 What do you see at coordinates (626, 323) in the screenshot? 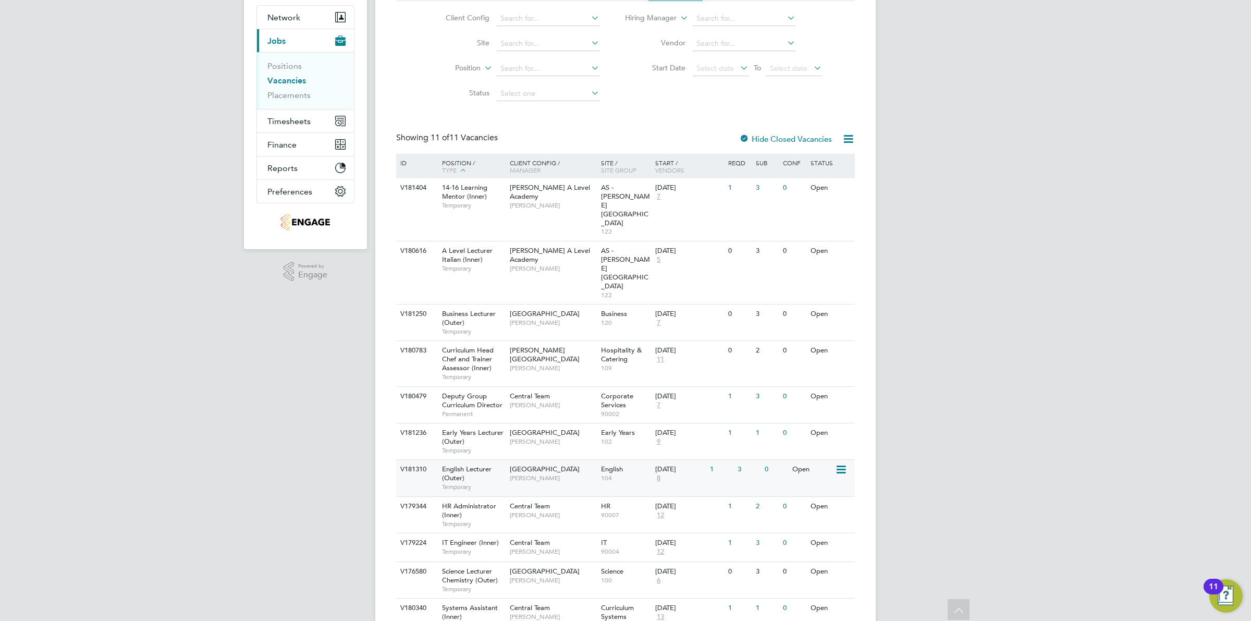
I see `span: 120` at bounding box center [626, 323].